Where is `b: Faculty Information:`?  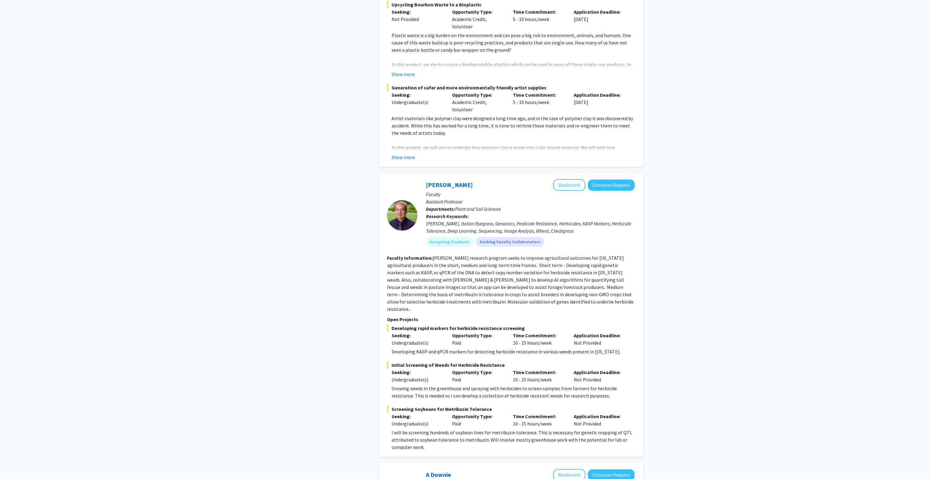 b: Faculty Information: is located at coordinates (410, 258).